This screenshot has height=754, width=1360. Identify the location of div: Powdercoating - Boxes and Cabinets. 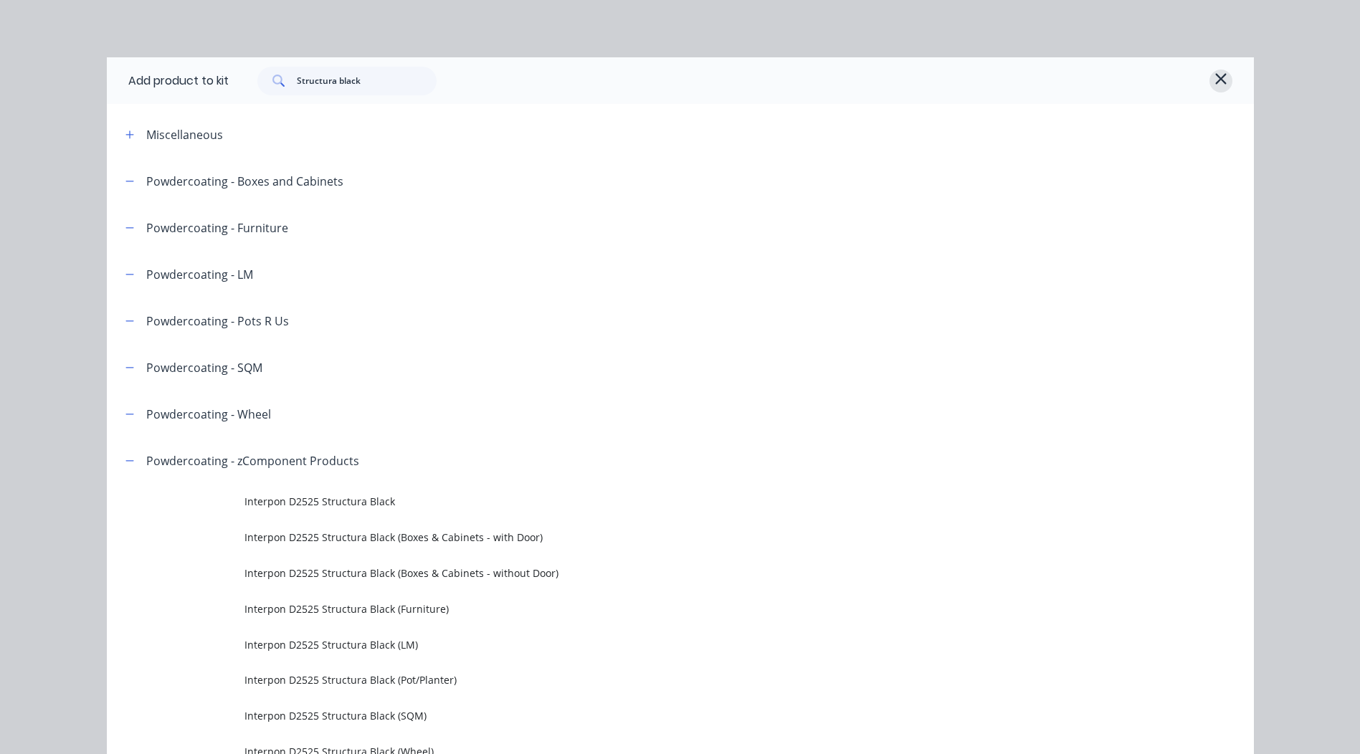
(244, 181).